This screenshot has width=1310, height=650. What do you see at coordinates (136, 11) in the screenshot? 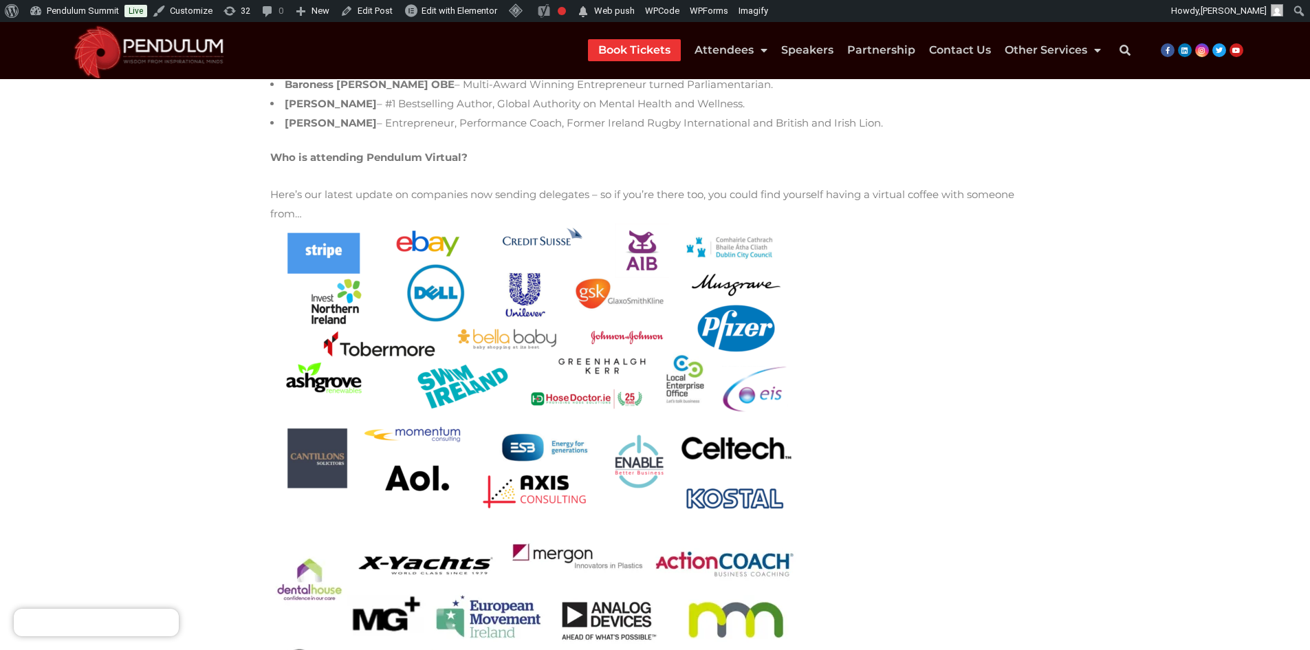
I see `a: Live` at bounding box center [136, 11].